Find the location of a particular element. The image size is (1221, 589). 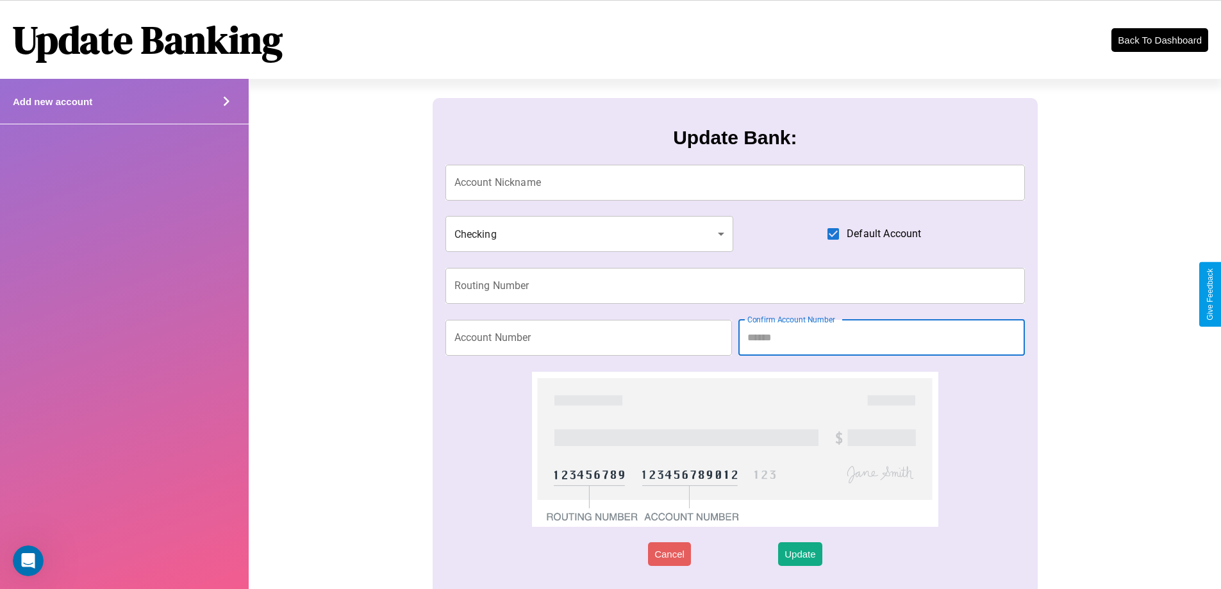

button: Back To Dashboard is located at coordinates (1159, 40).